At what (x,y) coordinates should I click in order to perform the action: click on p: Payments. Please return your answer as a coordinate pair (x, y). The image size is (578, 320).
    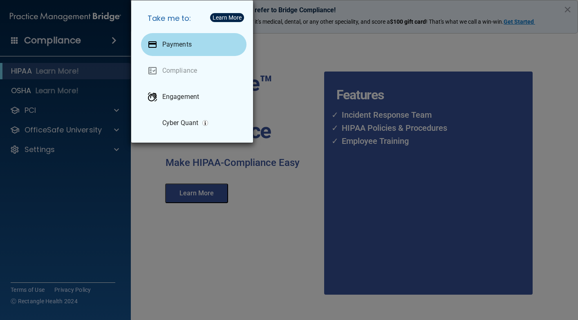
    Looking at the image, I should click on (177, 45).